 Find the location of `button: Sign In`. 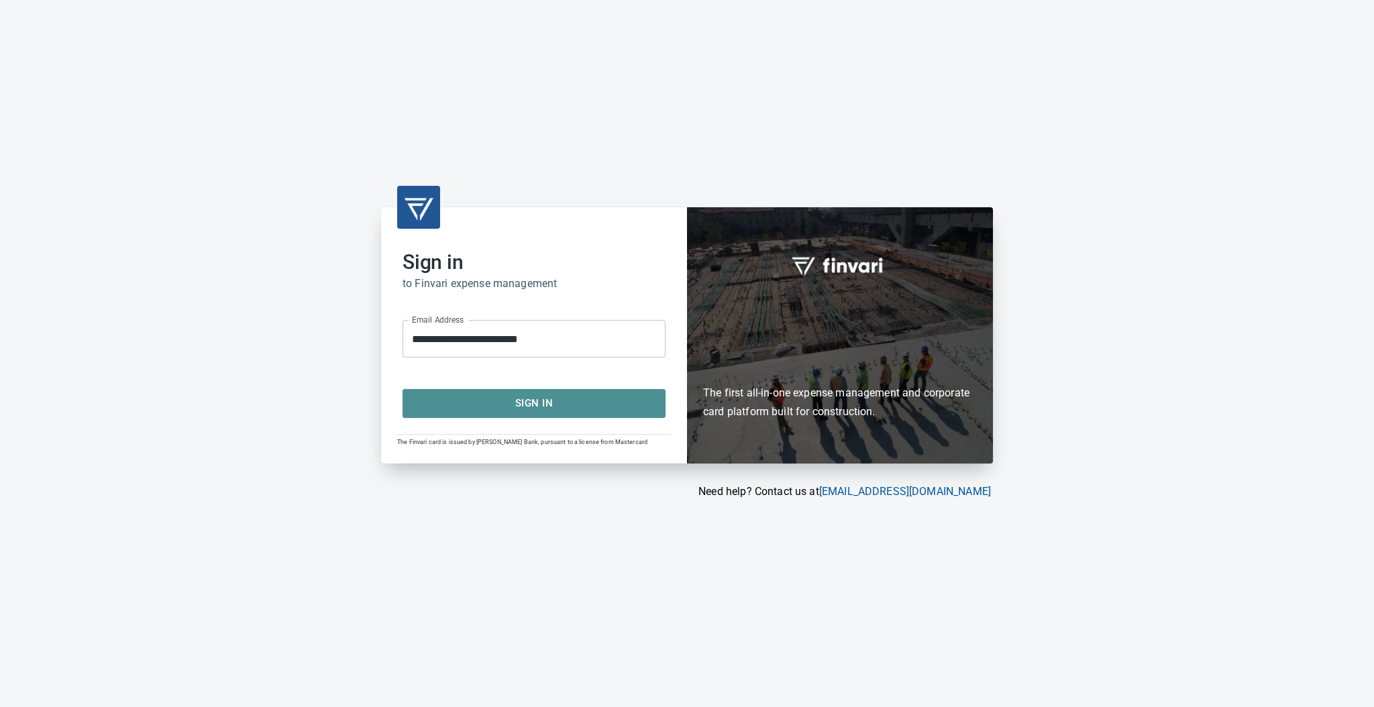

button: Sign In is located at coordinates (534, 403).